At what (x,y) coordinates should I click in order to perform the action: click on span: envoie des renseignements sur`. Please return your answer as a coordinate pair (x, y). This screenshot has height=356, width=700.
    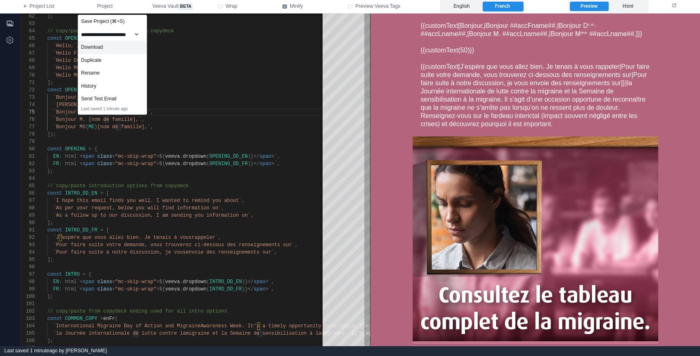
    Looking at the image, I should click on (230, 252).